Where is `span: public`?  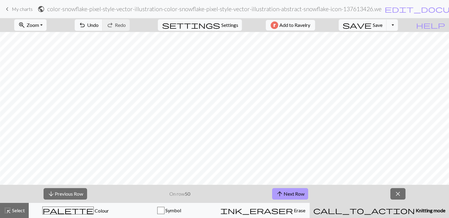 span: public is located at coordinates (41, 9).